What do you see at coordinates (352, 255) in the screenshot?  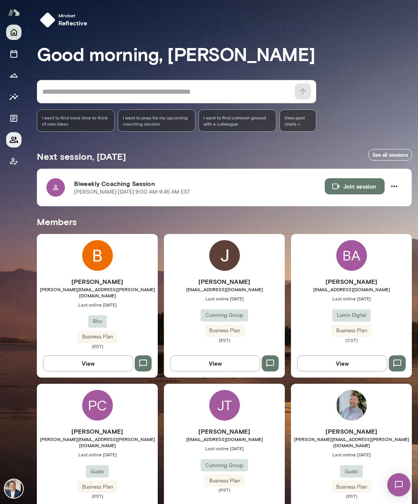 I see `div: BA` at bounding box center [352, 255].